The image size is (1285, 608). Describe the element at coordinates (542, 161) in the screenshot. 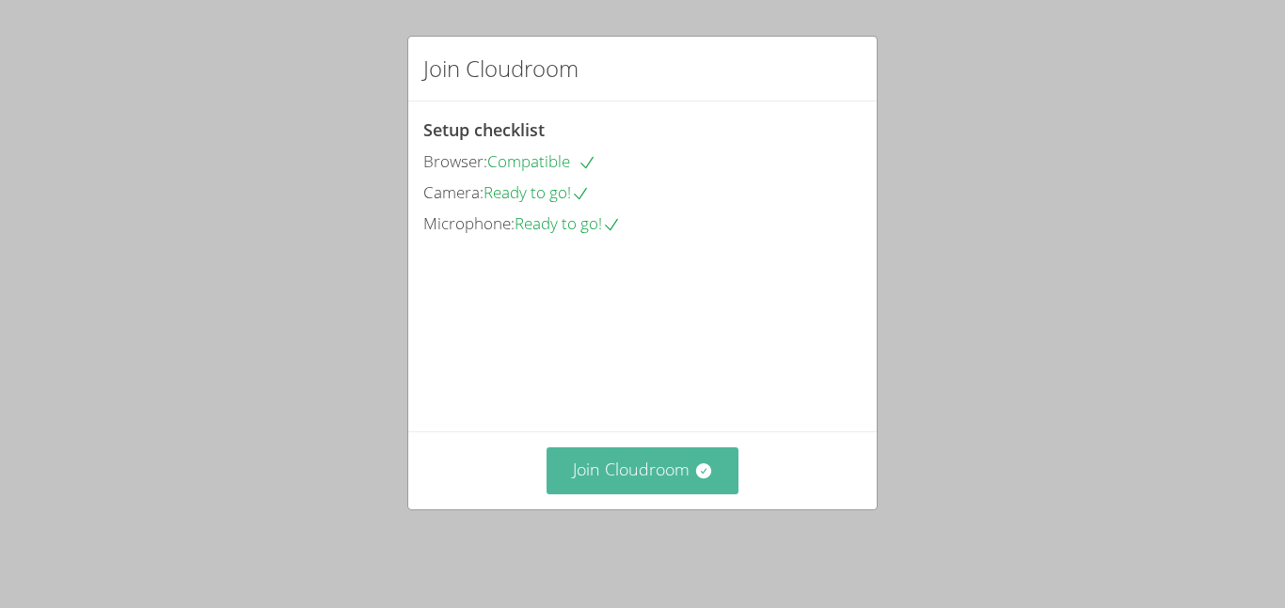

I see `span: Compatible` at that location.